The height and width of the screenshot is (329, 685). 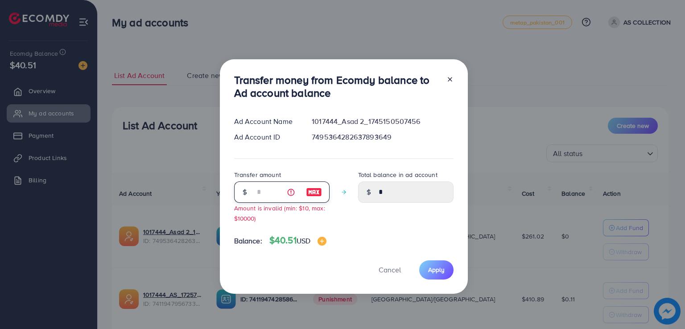 What do you see at coordinates (382, 137) in the screenshot?
I see `div: 7495364282637893649` at bounding box center [382, 137].